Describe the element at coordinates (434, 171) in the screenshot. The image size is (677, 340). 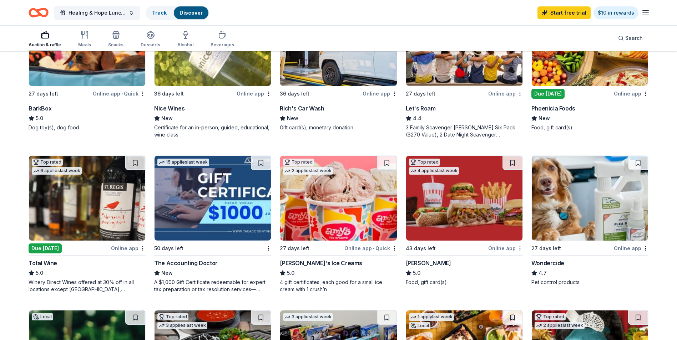
I see `div: 4 applies last week` at that location.